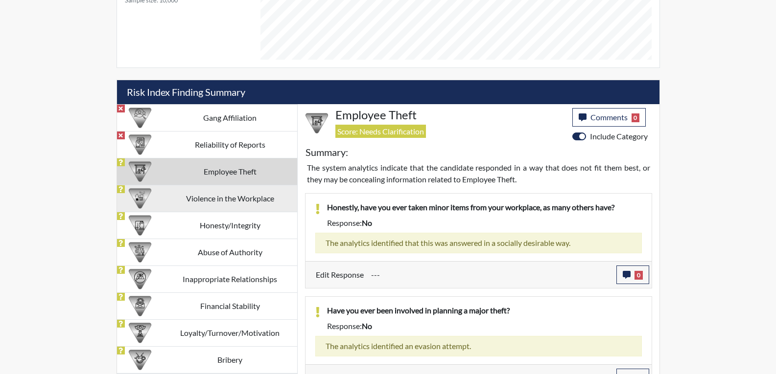  What do you see at coordinates (230, 252) in the screenshot?
I see `td: Abuse of Authority` at bounding box center [230, 252].